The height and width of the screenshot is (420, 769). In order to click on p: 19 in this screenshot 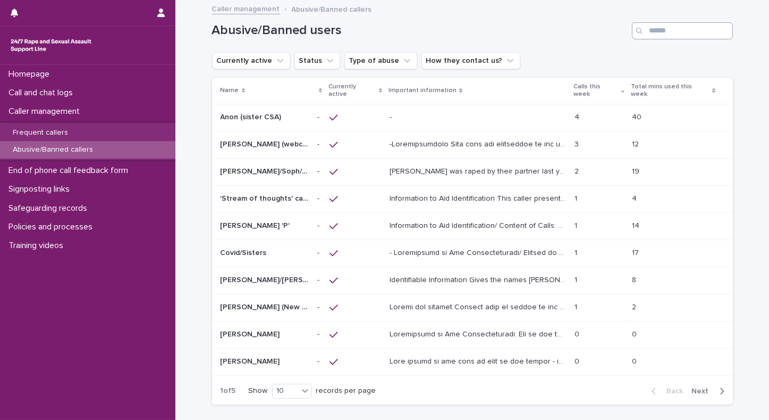, I will do `click(637, 170)`.